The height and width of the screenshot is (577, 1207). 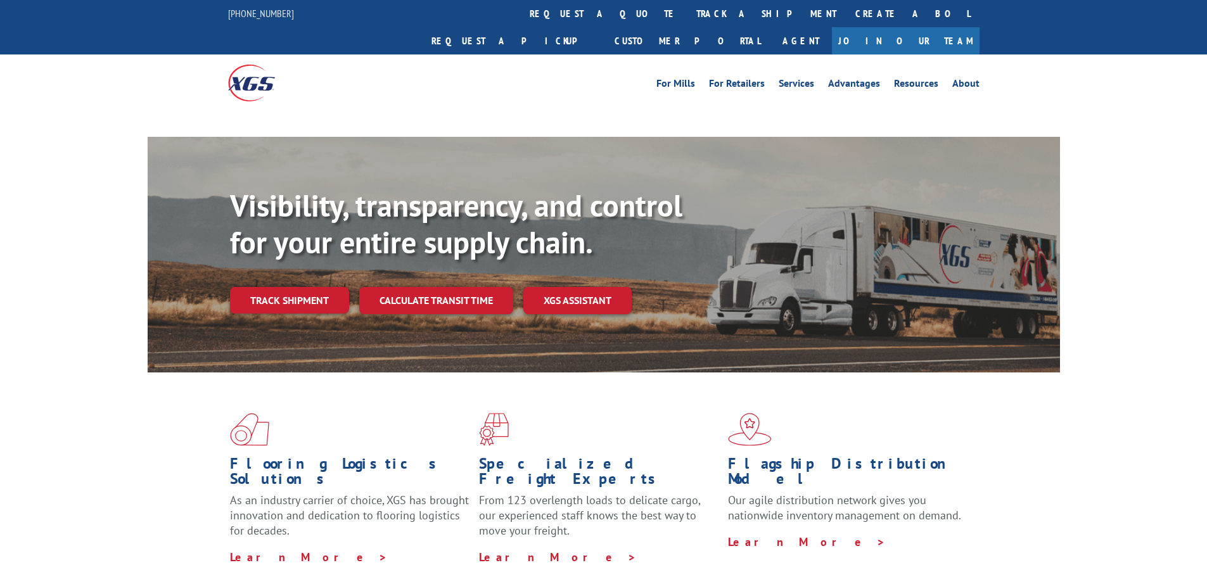 I want to click on a: For Mills, so click(x=675, y=86).